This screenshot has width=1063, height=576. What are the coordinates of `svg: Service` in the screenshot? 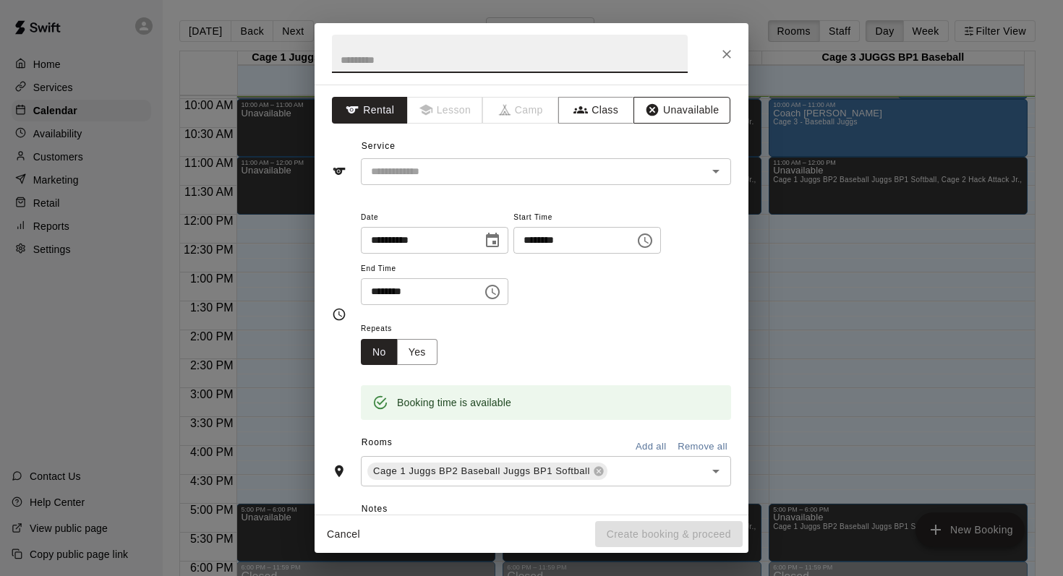 It's located at (339, 171).